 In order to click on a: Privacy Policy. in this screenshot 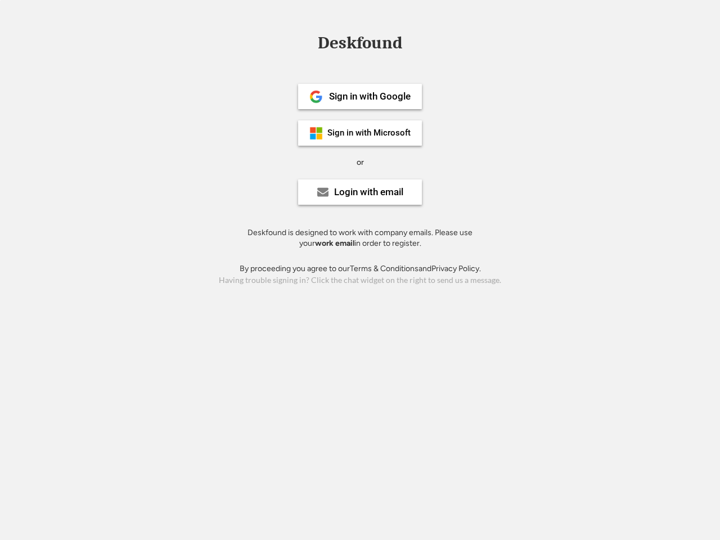, I will do `click(456, 268)`.